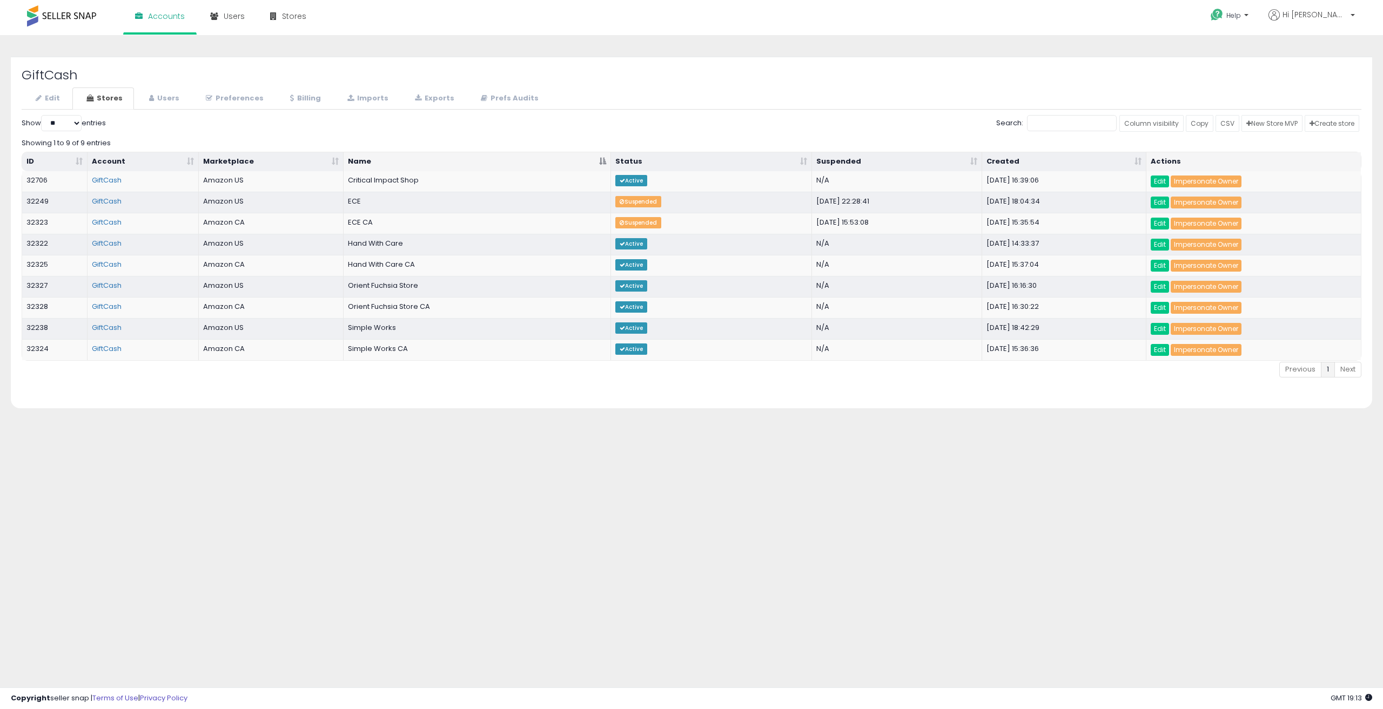 The height and width of the screenshot is (709, 1383). What do you see at coordinates (477, 244) in the screenshot?
I see `td: Hand With Care` at bounding box center [477, 244].